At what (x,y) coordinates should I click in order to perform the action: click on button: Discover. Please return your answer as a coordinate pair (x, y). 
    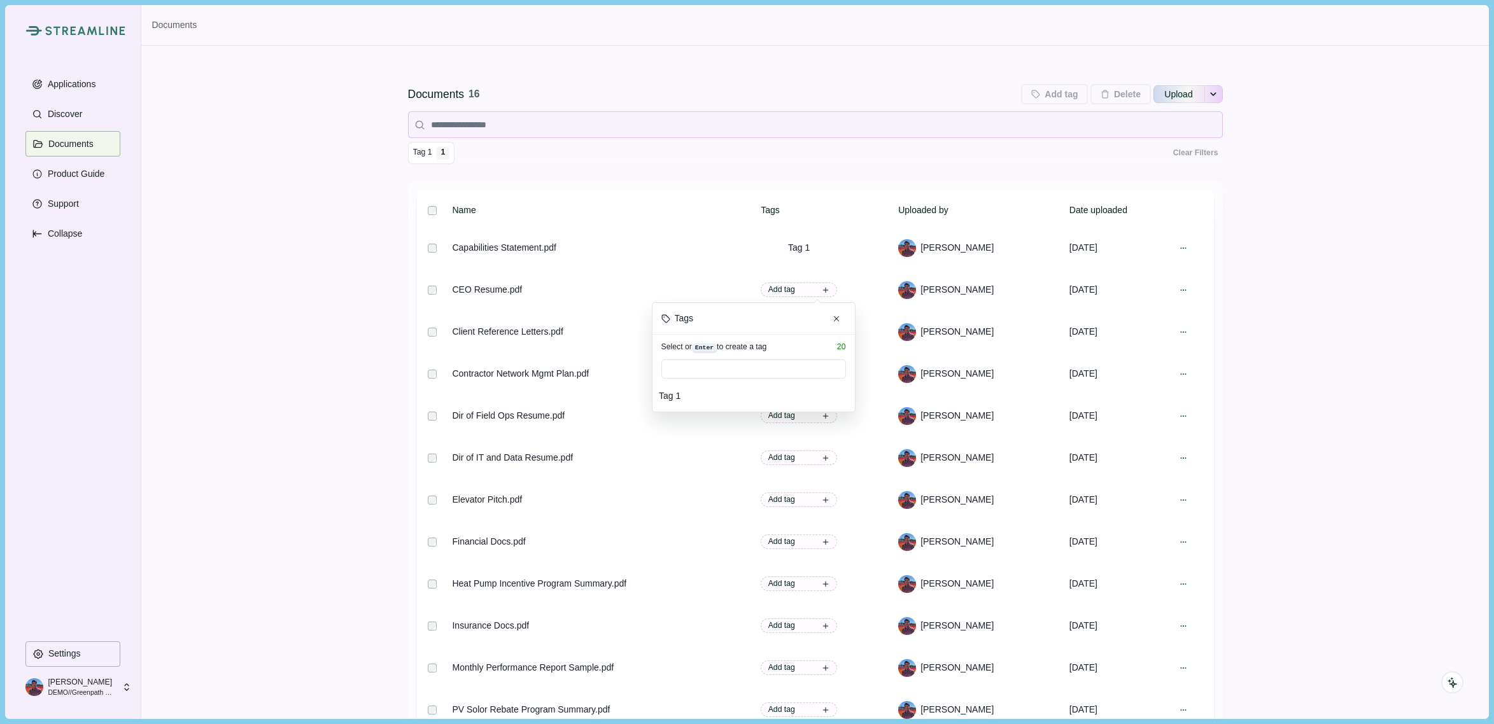
    Looking at the image, I should click on (73, 114).